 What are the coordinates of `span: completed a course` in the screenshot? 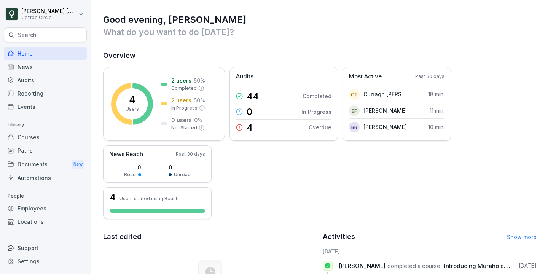 It's located at (414, 266).